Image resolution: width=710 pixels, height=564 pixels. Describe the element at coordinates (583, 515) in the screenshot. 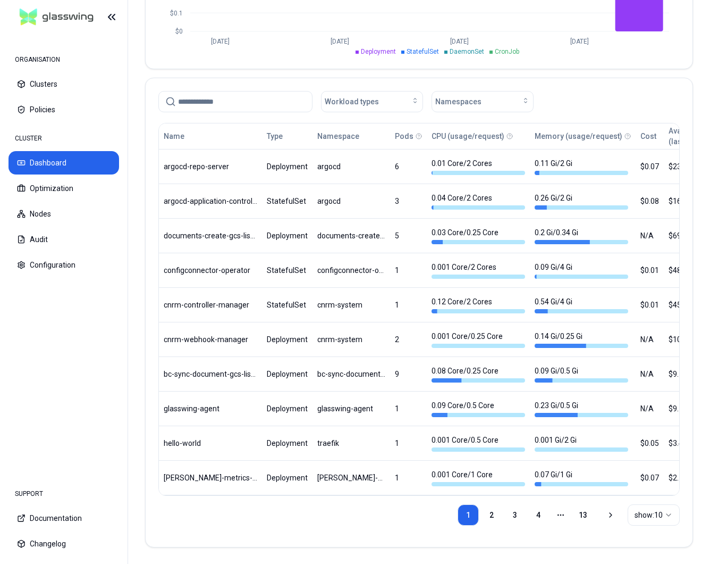

I see `a: 13` at that location.